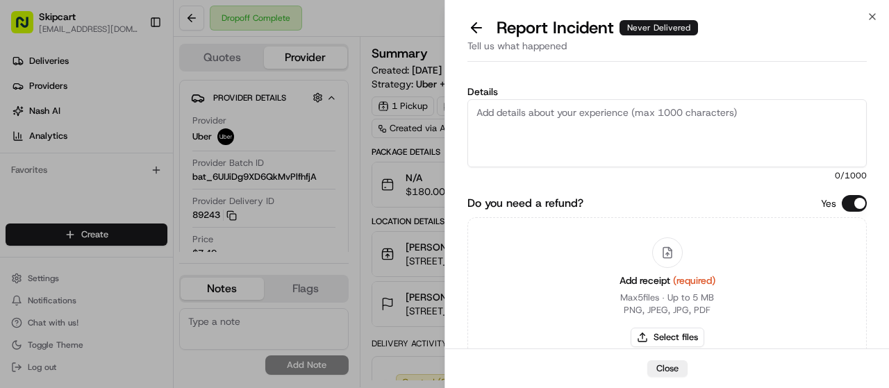 The height and width of the screenshot is (388, 889). I want to click on div: Tell us what happened, so click(667, 50).